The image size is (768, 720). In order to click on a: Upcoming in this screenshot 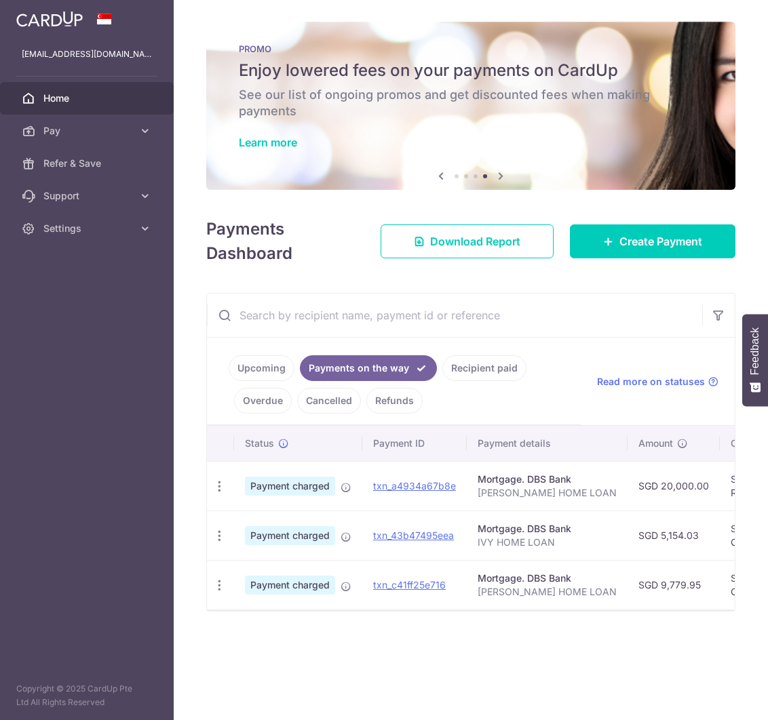, I will do `click(261, 368)`.